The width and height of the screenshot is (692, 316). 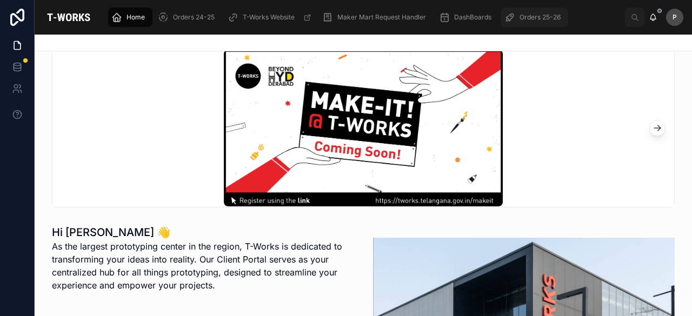 What do you see at coordinates (188, 17) in the screenshot?
I see `a: Orders 24-25` at bounding box center [188, 17].